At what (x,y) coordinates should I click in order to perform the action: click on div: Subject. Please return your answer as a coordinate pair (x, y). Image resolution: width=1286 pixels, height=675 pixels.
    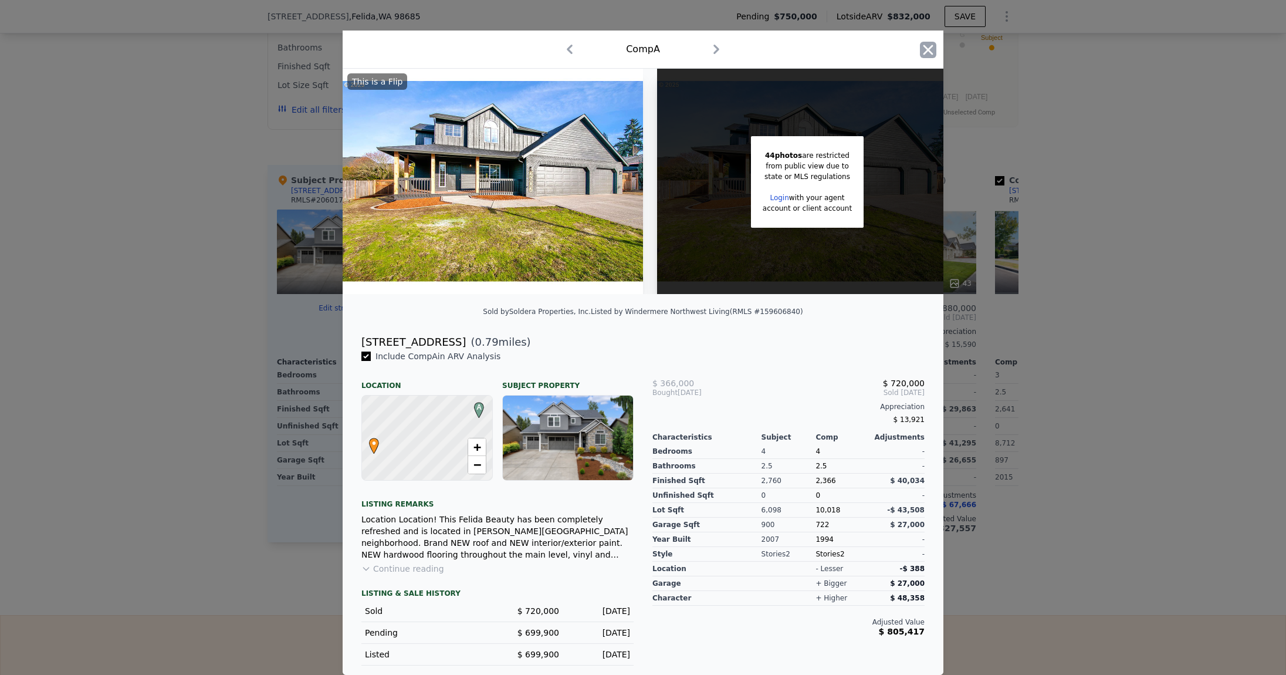
    Looking at the image, I should click on (789, 437).